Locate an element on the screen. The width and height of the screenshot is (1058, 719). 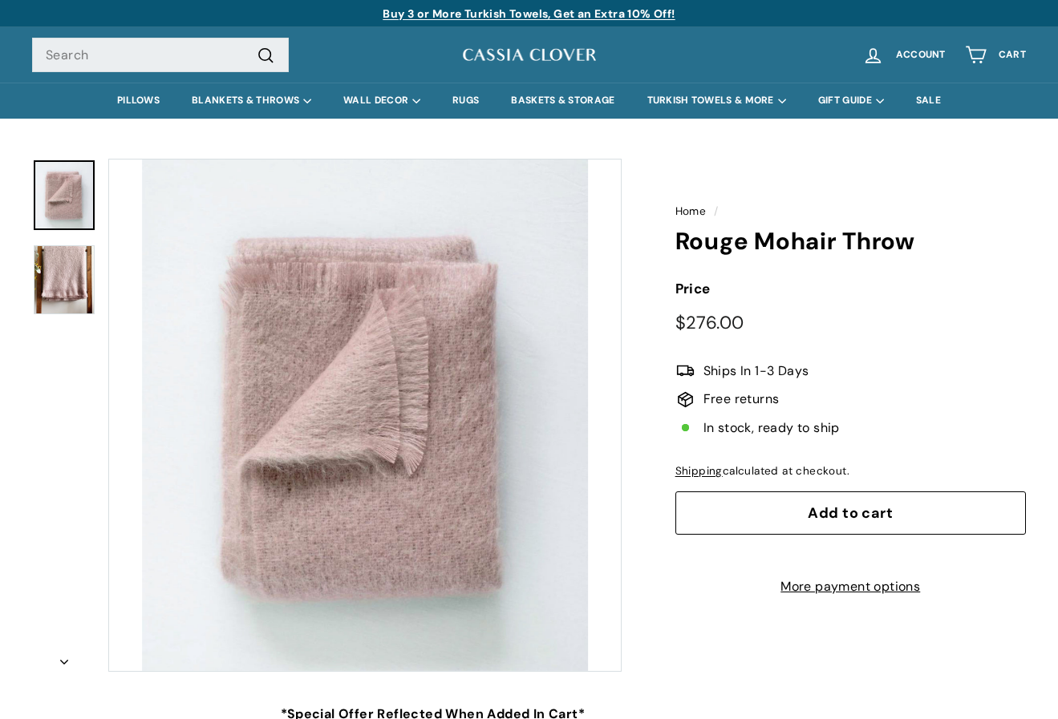
div: calculated at checkout. is located at coordinates (850, 472).